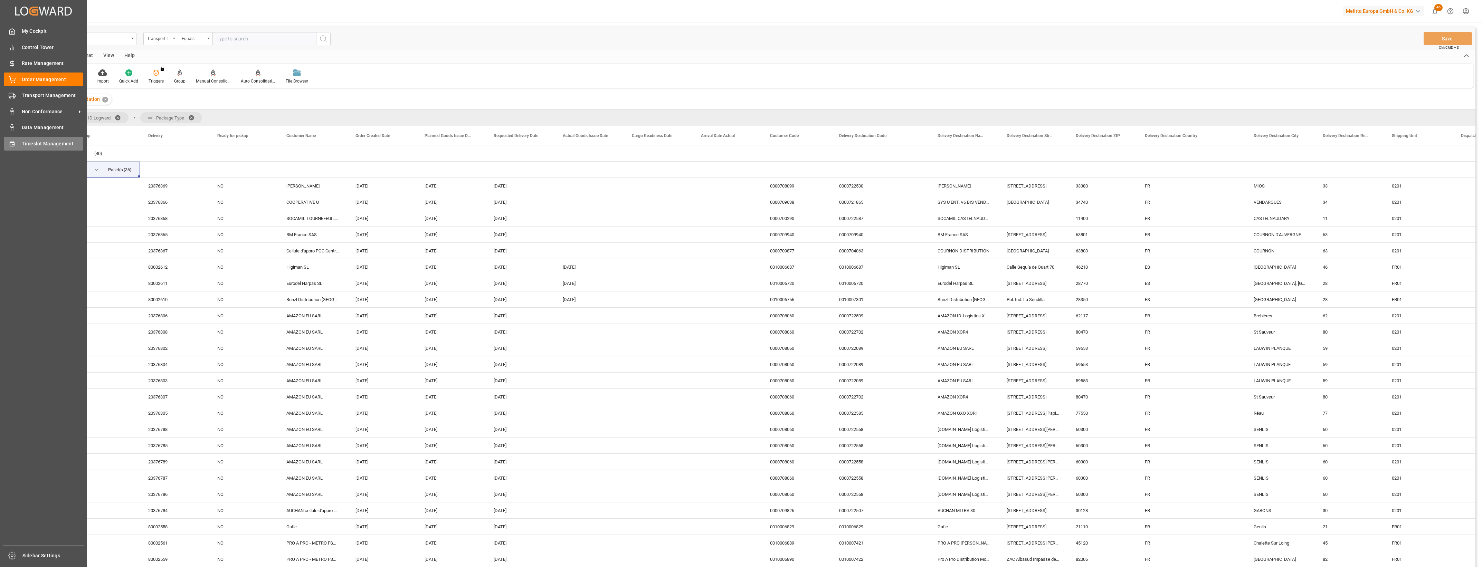 Image resolution: width=1482 pixels, height=567 pixels. What do you see at coordinates (1191, 267) in the screenshot?
I see `div: ES` at bounding box center [1191, 267].